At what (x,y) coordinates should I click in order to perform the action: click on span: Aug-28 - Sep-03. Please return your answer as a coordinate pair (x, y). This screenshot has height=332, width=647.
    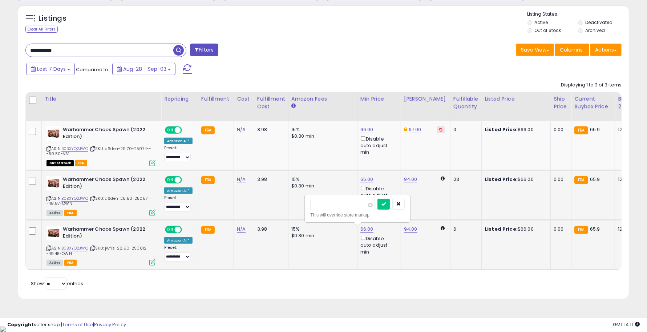
    Looking at the image, I should click on (144, 69).